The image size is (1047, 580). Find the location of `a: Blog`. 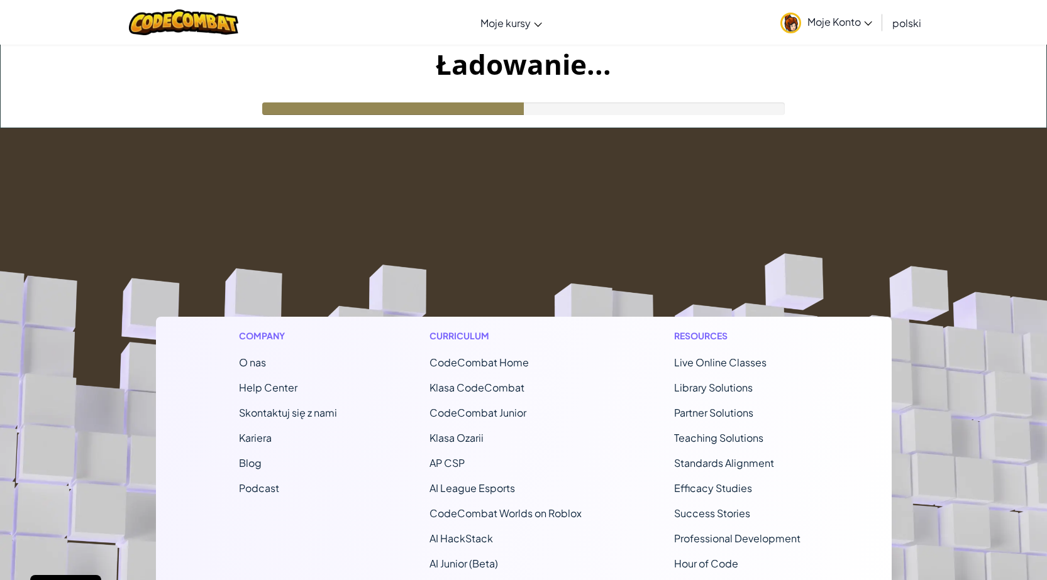

a: Blog is located at coordinates (250, 463).